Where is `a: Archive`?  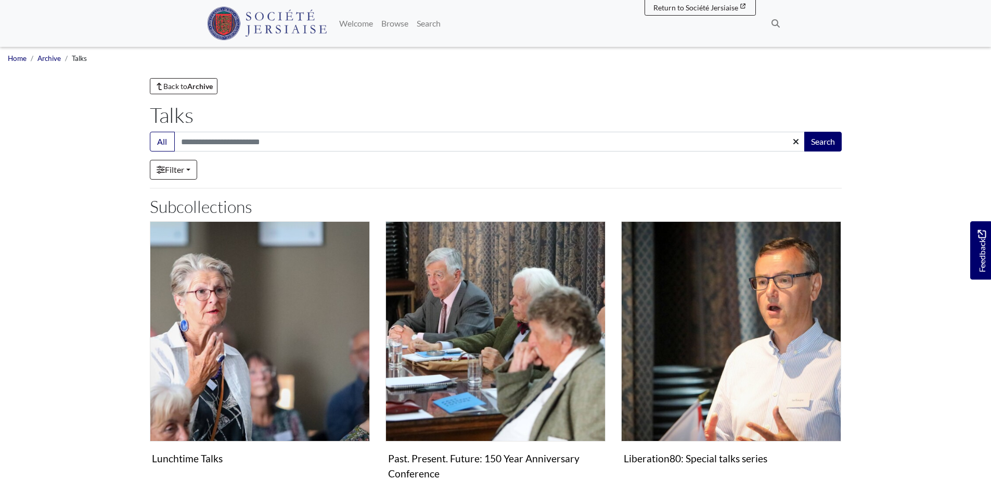
a: Archive is located at coordinates (49, 58).